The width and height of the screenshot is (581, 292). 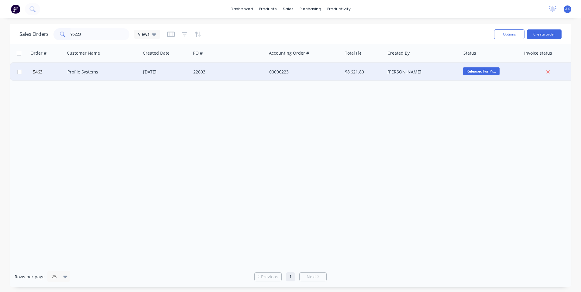 What do you see at coordinates (156, 53) in the screenshot?
I see `div: Created Date` at bounding box center [156, 53].